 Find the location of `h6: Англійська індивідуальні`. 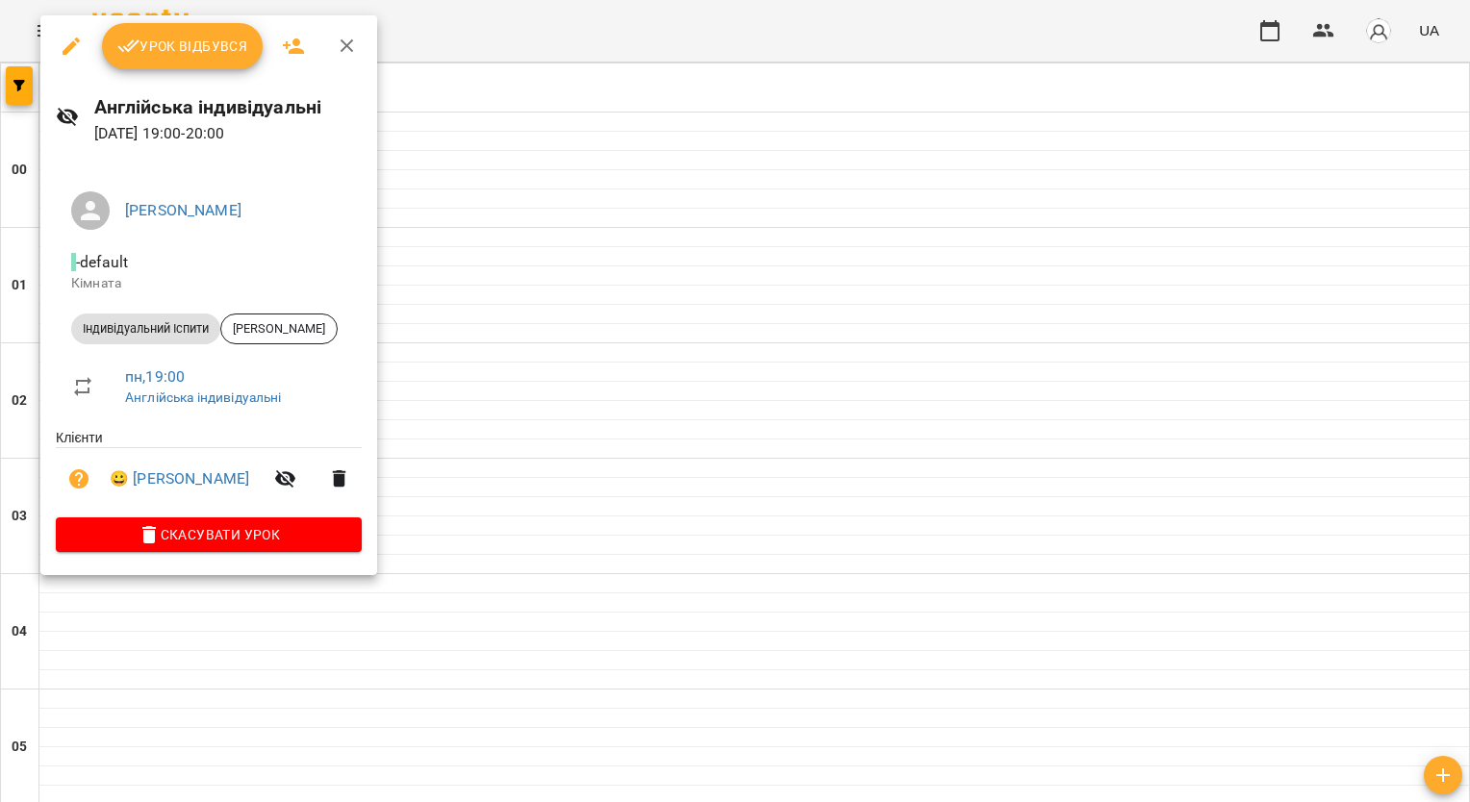

h6: Англійська індивідуальні is located at coordinates (228, 107).